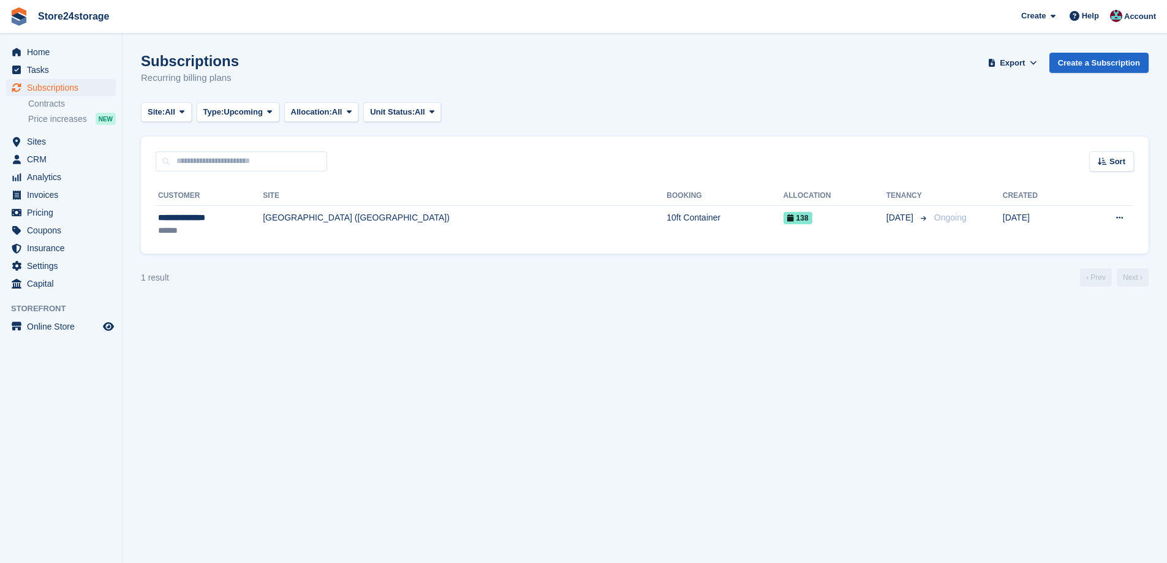  What do you see at coordinates (64, 177) in the screenshot?
I see `span: Analytics` at bounding box center [64, 177].